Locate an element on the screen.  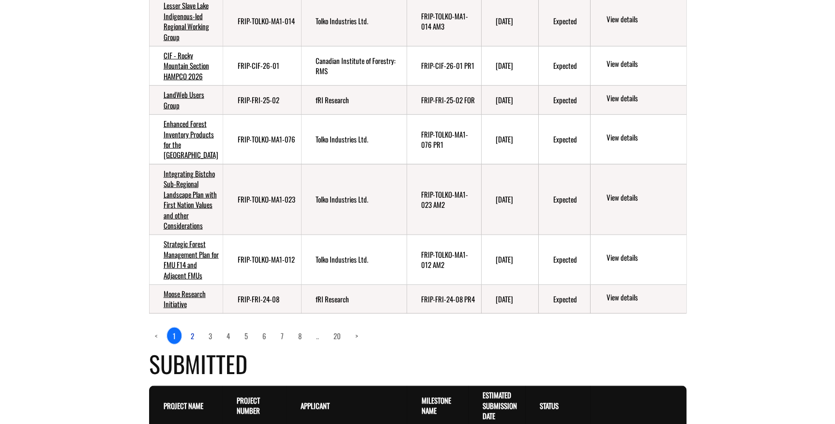
a: LandWeb Users Group is located at coordinates (184, 99).